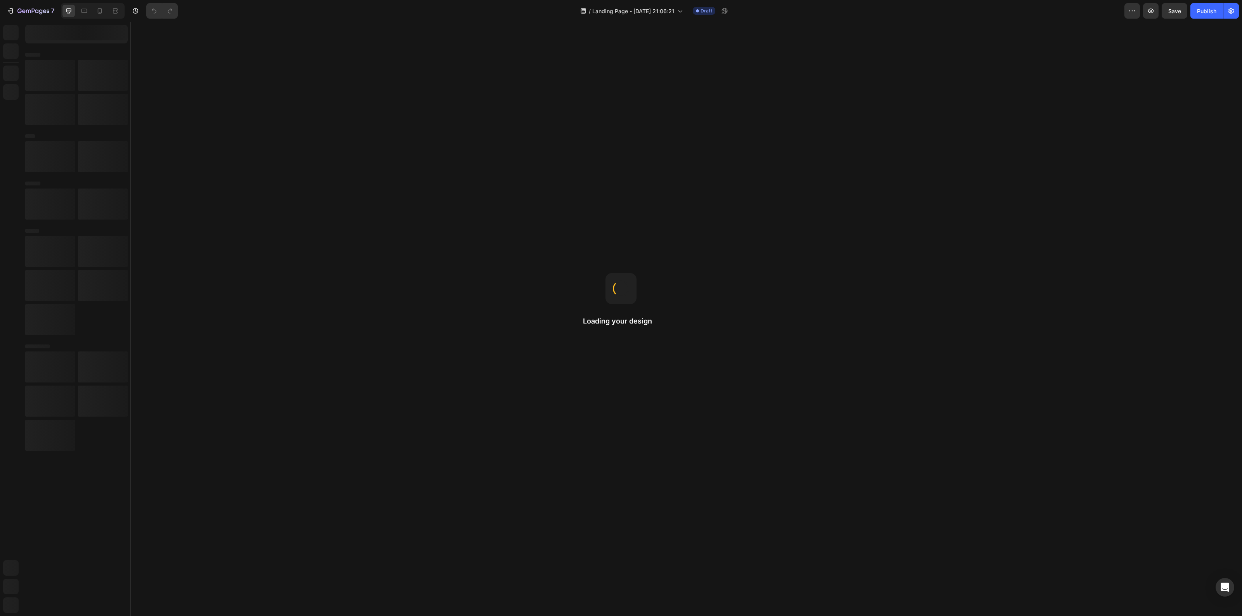 Image resolution: width=1242 pixels, height=616 pixels. What do you see at coordinates (52, 11) in the screenshot?
I see `p: 7` at bounding box center [52, 11].